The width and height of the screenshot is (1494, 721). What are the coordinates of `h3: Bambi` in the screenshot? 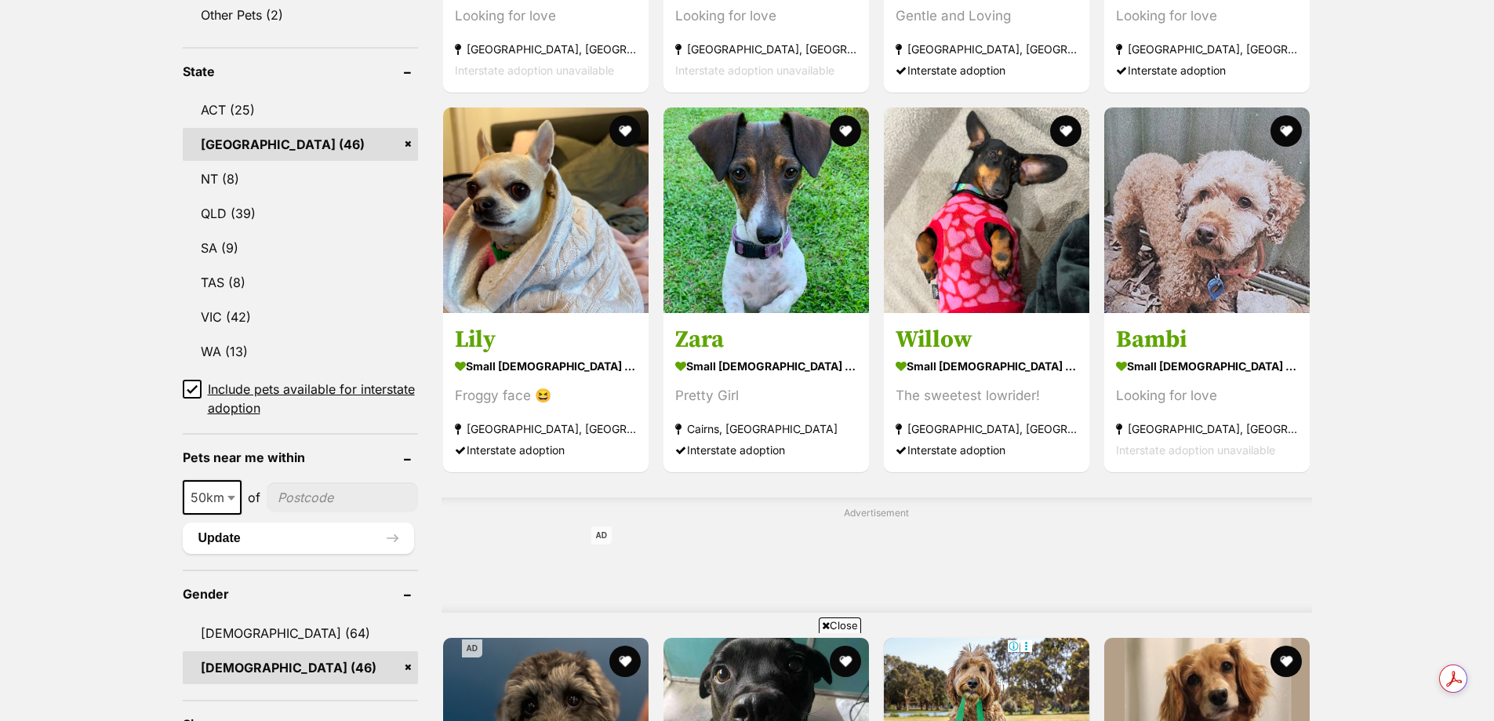 It's located at (1207, 340).